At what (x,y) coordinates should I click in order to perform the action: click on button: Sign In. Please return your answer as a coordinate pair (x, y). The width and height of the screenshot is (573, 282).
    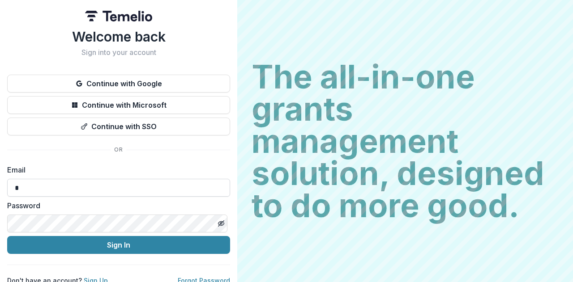
    Looking at the image, I should click on (119, 245).